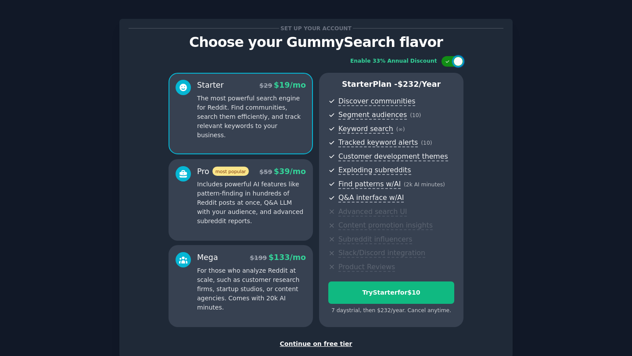 The height and width of the screenshot is (356, 632). I want to click on span: $ 39 /mo, so click(290, 172).